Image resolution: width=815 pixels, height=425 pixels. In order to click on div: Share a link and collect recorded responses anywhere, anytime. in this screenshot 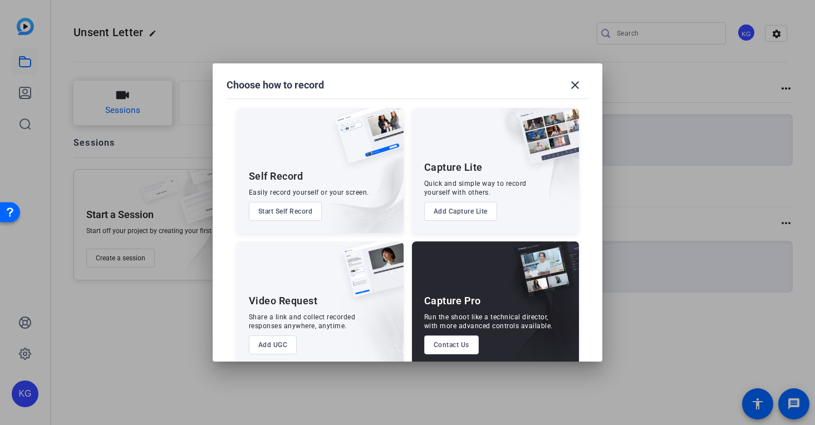, I will do `click(302, 322)`.